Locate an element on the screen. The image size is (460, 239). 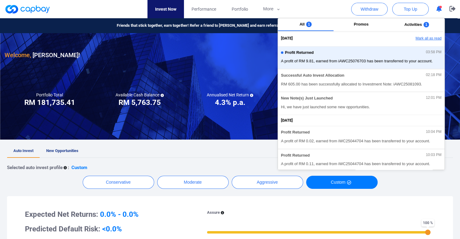
span: RM 605.00 has been successfully allocated to Investment Note: iAWC25081093. is located at coordinates (361, 84).